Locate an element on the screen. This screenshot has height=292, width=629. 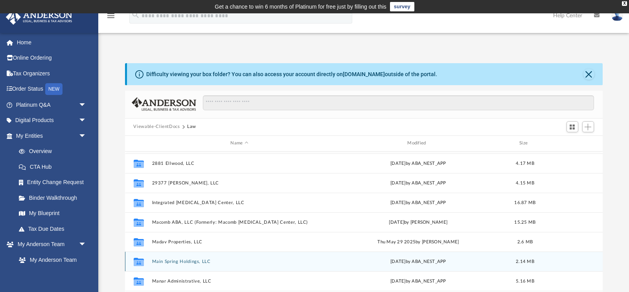
button: Viewable-ClientDocs is located at coordinates (156, 127).